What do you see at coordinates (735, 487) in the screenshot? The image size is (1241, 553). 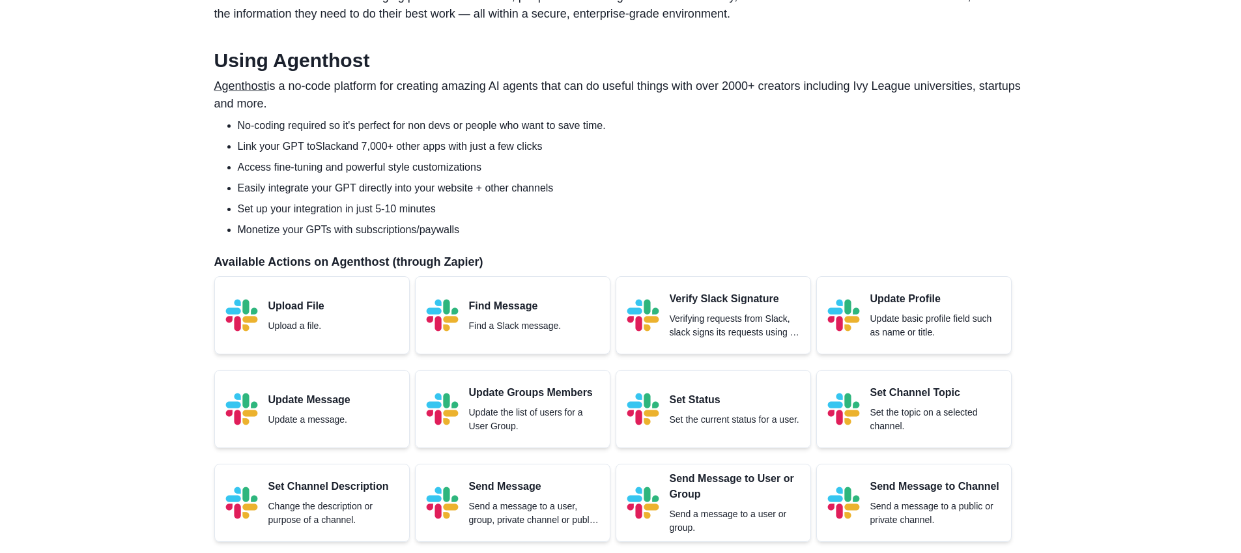 I see `p: Send Message to User or Group` at bounding box center [735, 487].